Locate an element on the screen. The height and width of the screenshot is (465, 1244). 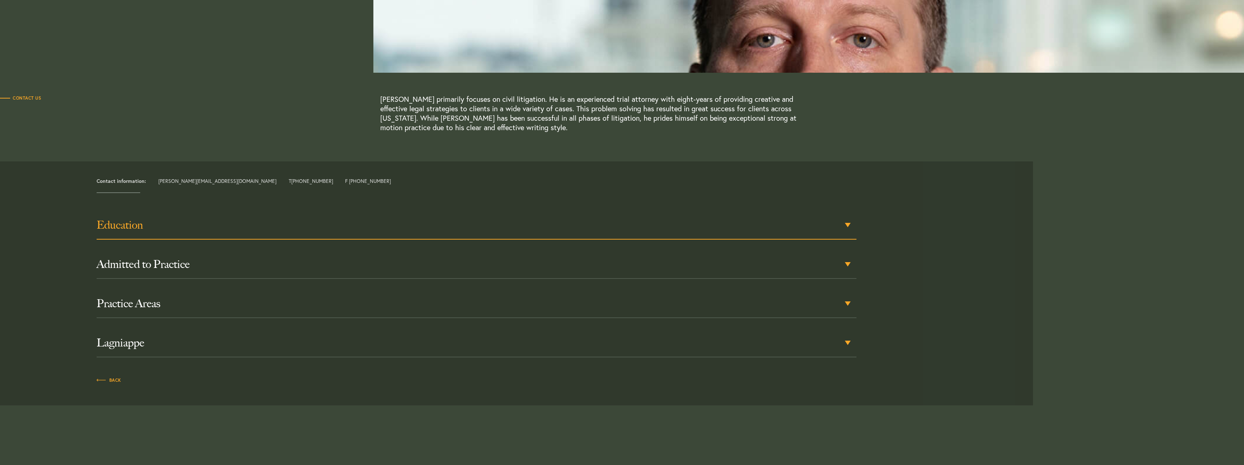
span: Back is located at coordinates (109, 380).